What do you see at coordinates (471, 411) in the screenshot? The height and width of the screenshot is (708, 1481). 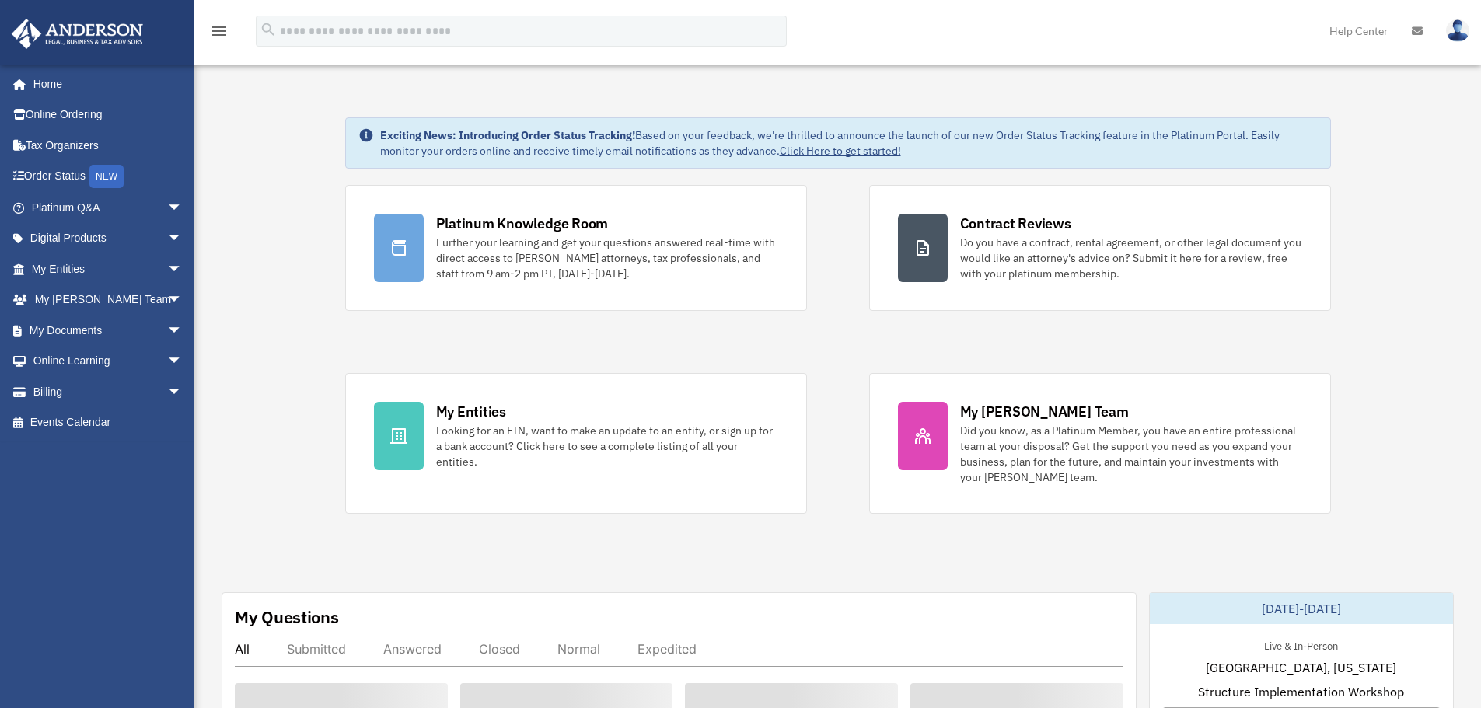 I see `div: My Entities` at bounding box center [471, 411].